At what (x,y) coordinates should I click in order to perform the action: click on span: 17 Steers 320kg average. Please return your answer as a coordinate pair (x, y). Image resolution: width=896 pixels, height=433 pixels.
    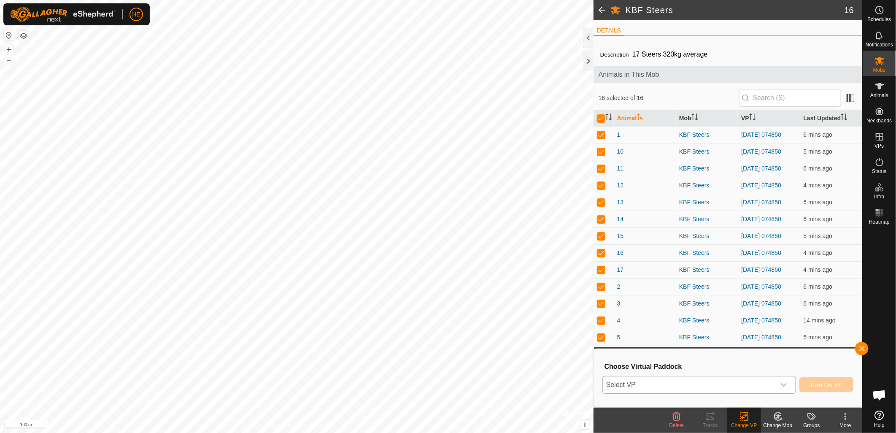
    Looking at the image, I should click on (670, 54).